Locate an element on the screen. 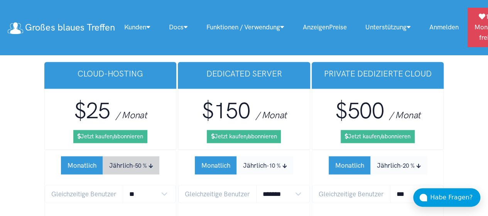  span: $150 is located at coordinates (226, 110).